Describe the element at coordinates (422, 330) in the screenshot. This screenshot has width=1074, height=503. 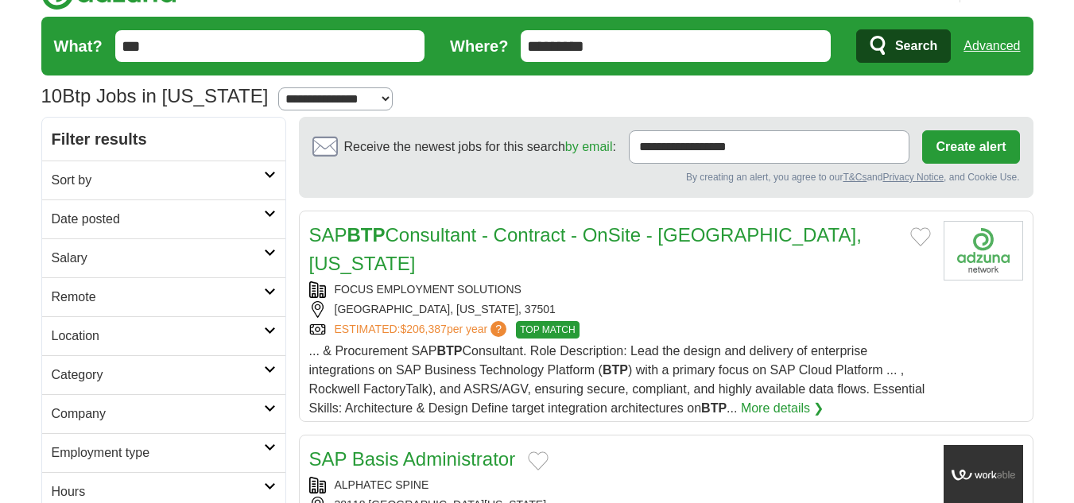
I see `a: ESTIMATED:$206,387per year?` at that location.